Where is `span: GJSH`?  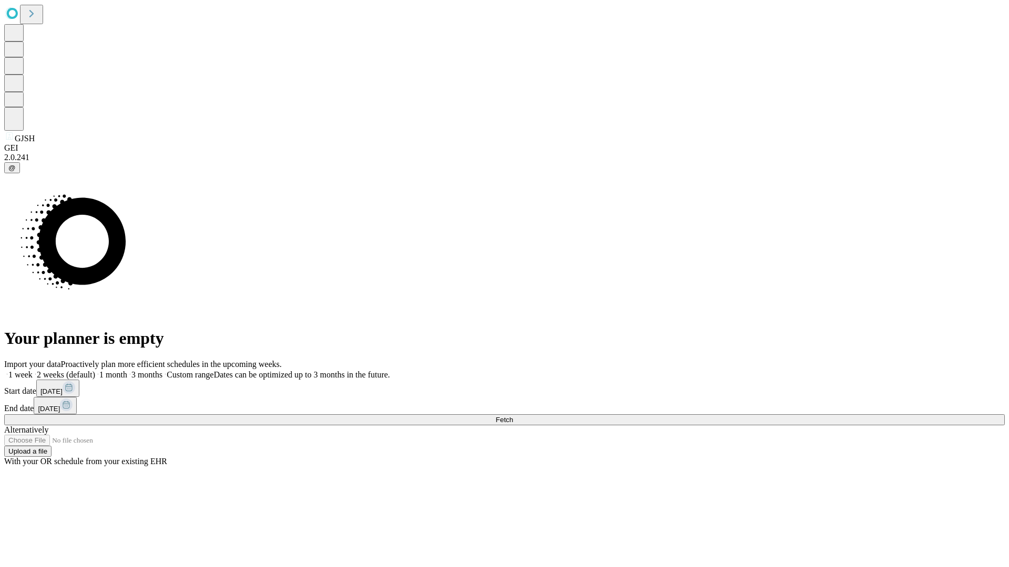 span: GJSH is located at coordinates (25, 138).